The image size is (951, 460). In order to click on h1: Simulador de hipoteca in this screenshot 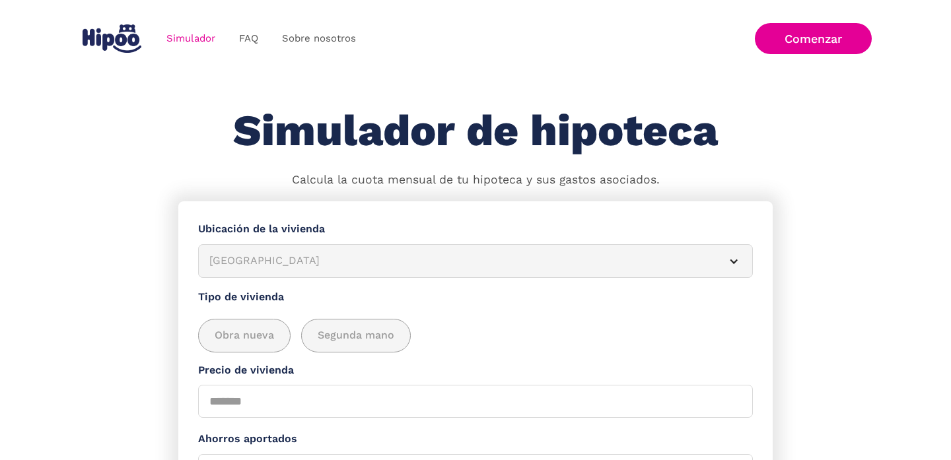, I will do `click(476, 131)`.